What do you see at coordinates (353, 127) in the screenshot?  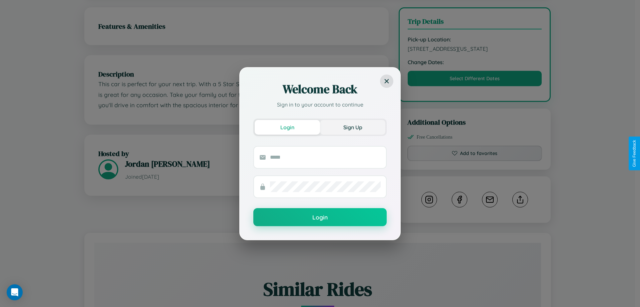 I see `button: Sign Up` at bounding box center [353, 127].